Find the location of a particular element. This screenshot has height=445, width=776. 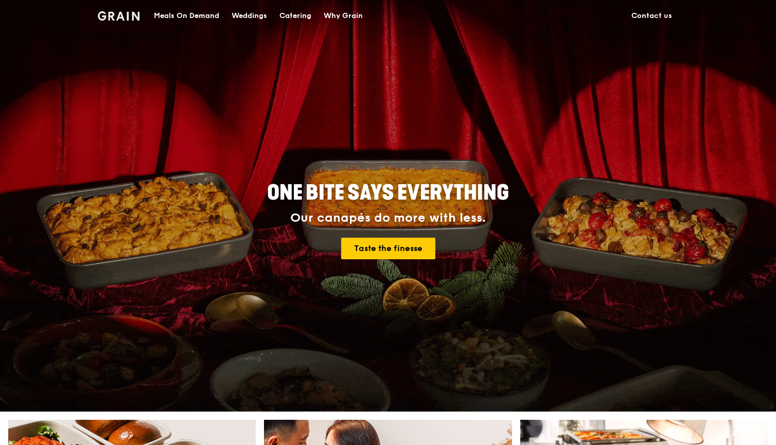

div: Weddings is located at coordinates (249, 16).